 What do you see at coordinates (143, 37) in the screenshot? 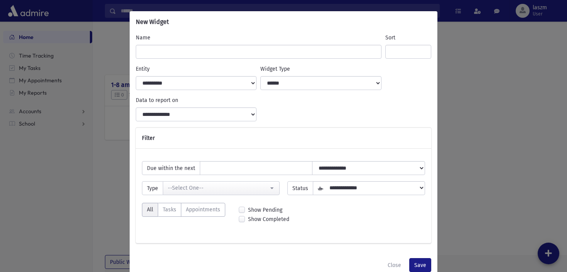
I see `label: Name` at bounding box center [143, 37].